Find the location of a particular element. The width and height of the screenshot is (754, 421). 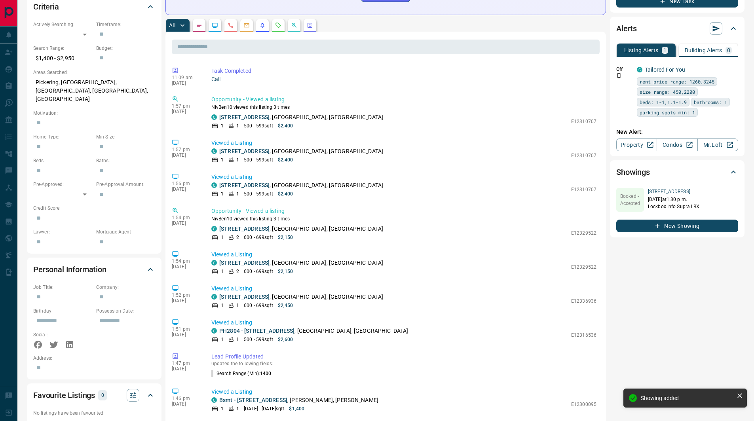

p: 1:46 pm is located at coordinates (186, 399).